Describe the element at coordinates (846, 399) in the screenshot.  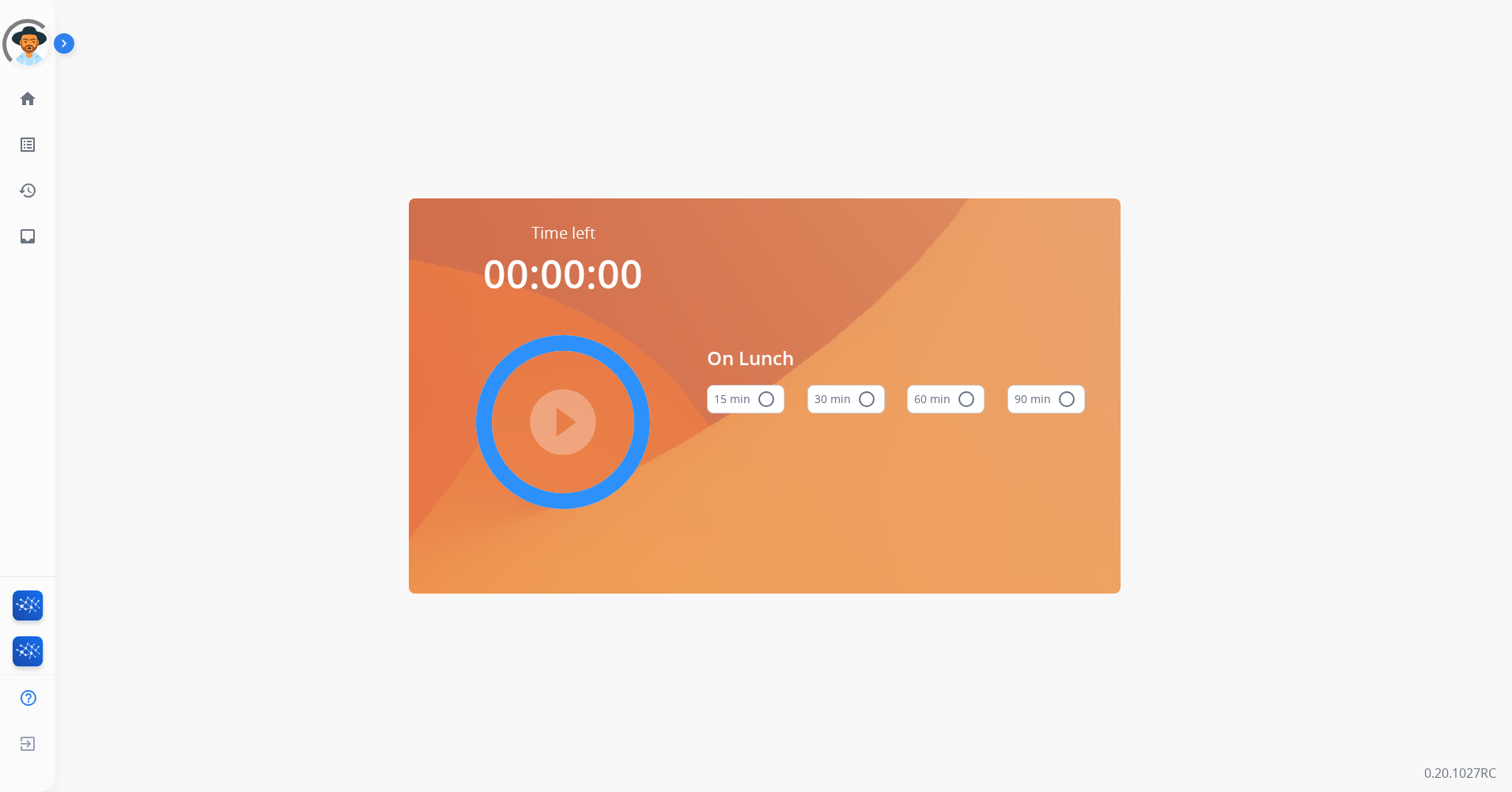
I see `button: 30 min` at that location.